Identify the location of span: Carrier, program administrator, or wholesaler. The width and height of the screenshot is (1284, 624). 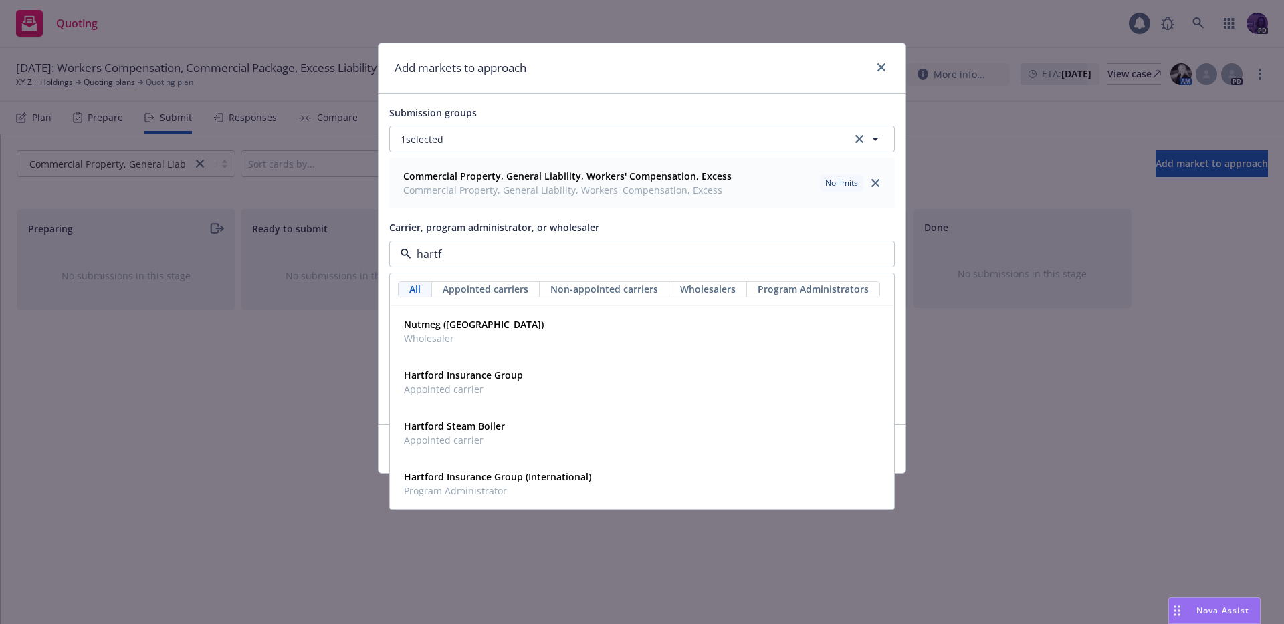
(494, 227).